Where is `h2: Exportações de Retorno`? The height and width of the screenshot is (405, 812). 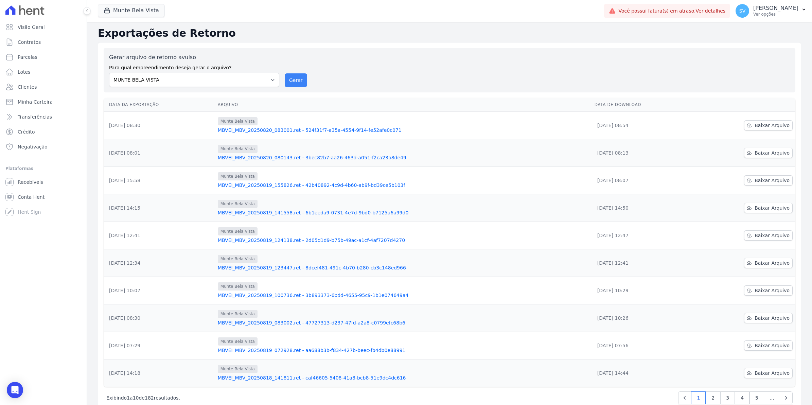
h2: Exportações de Retorno is located at coordinates (450, 33).